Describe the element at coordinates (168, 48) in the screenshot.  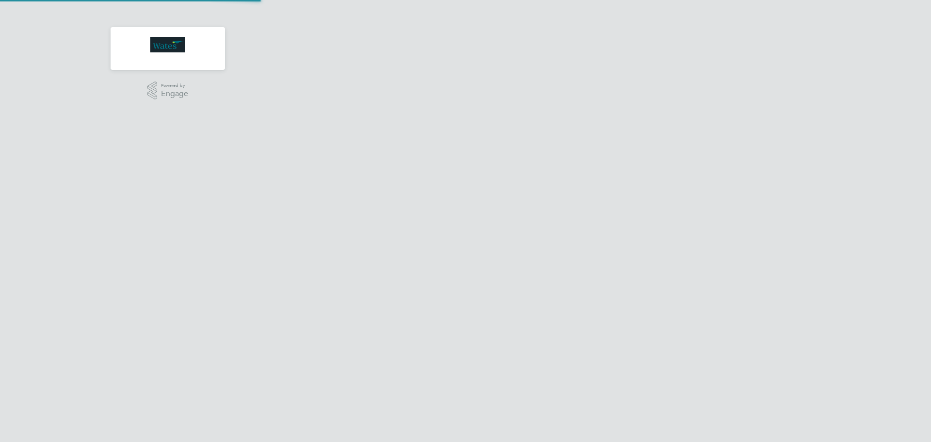
I see `nav: Main navigation` at that location.